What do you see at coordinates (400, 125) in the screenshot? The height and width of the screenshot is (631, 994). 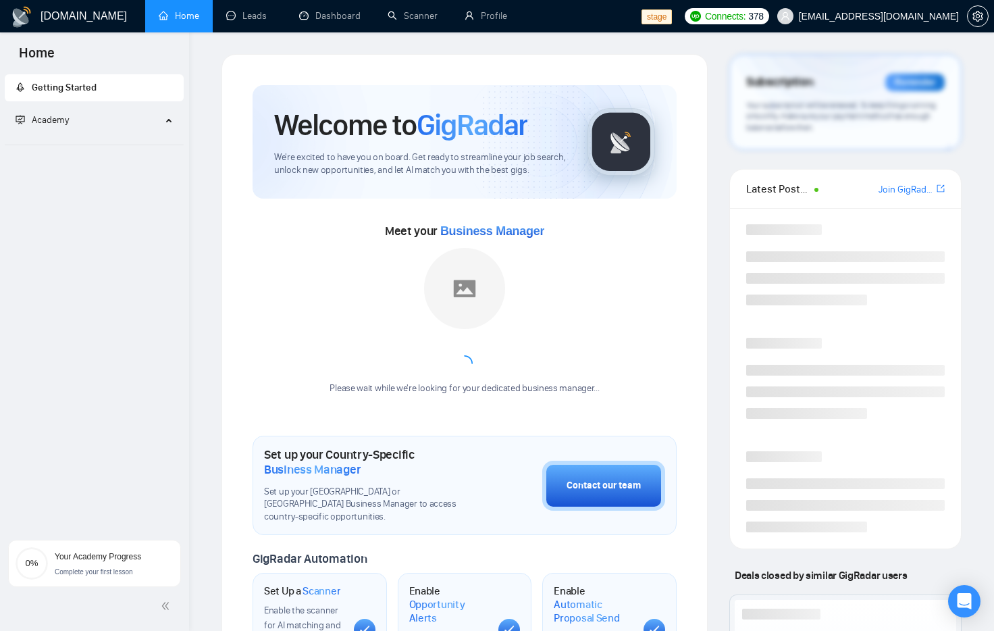 I see `h1: Welcome to` at bounding box center [400, 125].